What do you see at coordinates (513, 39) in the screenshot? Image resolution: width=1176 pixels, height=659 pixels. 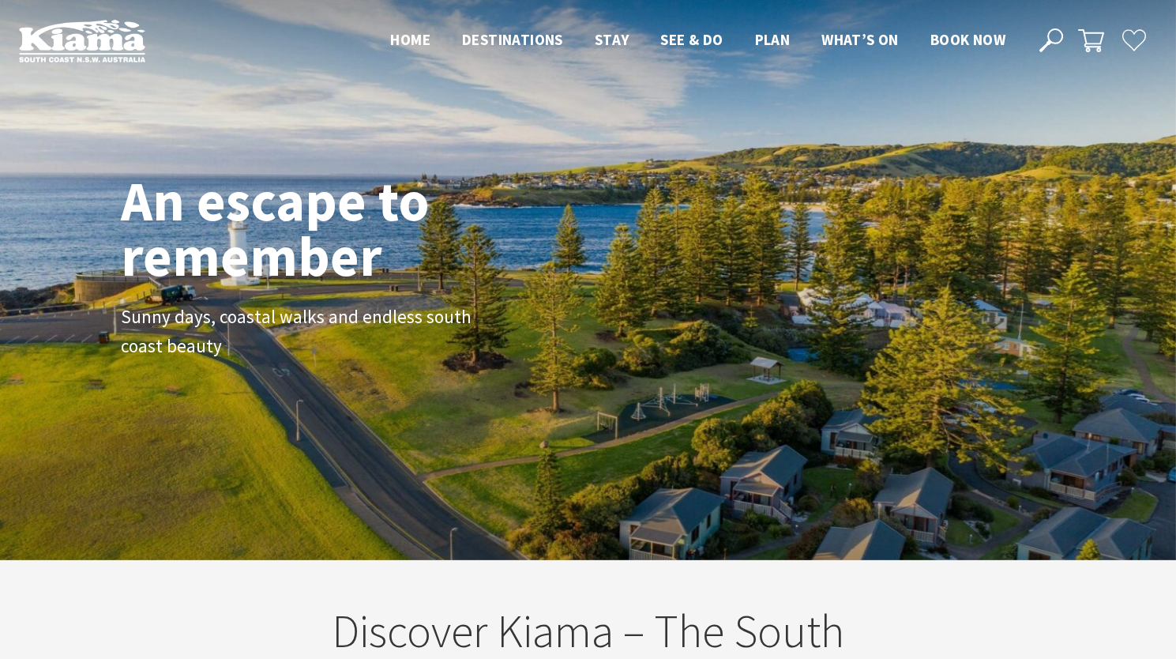 I see `span: Destinations` at bounding box center [513, 39].